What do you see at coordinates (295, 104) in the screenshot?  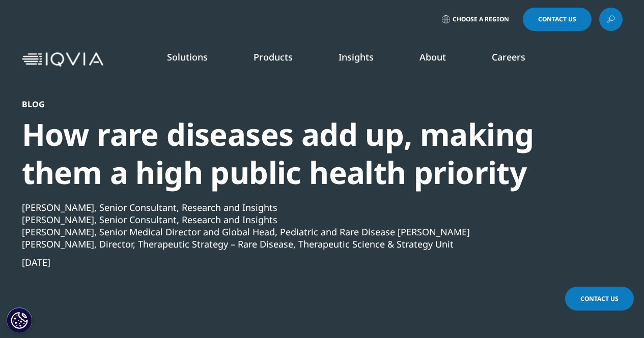 I see `div: Blog` at bounding box center [295, 104].